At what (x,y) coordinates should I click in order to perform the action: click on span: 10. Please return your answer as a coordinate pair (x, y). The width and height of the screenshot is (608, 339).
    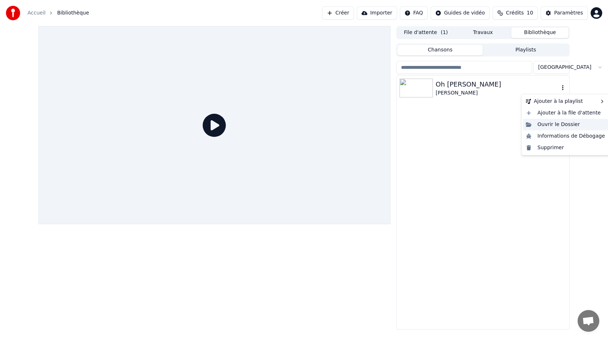
    Looking at the image, I should click on (530, 13).